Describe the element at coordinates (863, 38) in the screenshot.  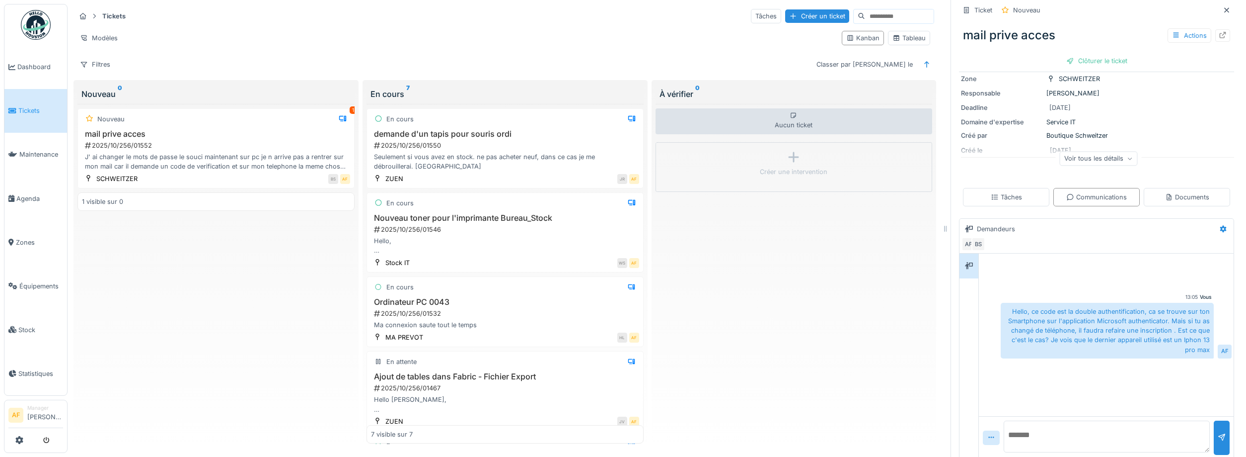
I see `div: Kanban` at that location.